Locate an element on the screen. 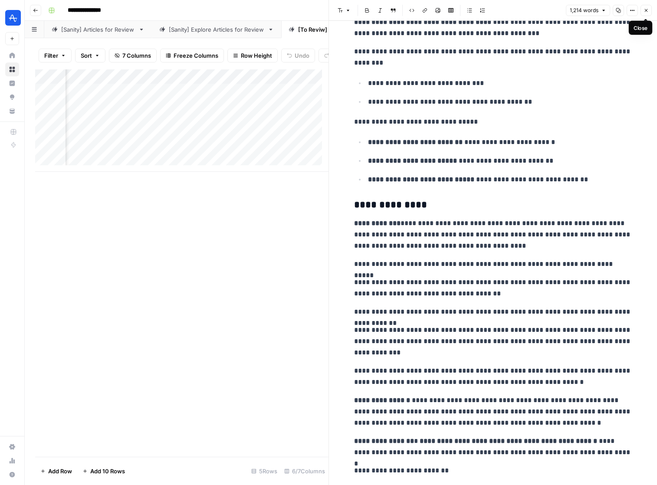 This screenshot has height=485, width=657. div: 6/7 Columns is located at coordinates (305, 471).